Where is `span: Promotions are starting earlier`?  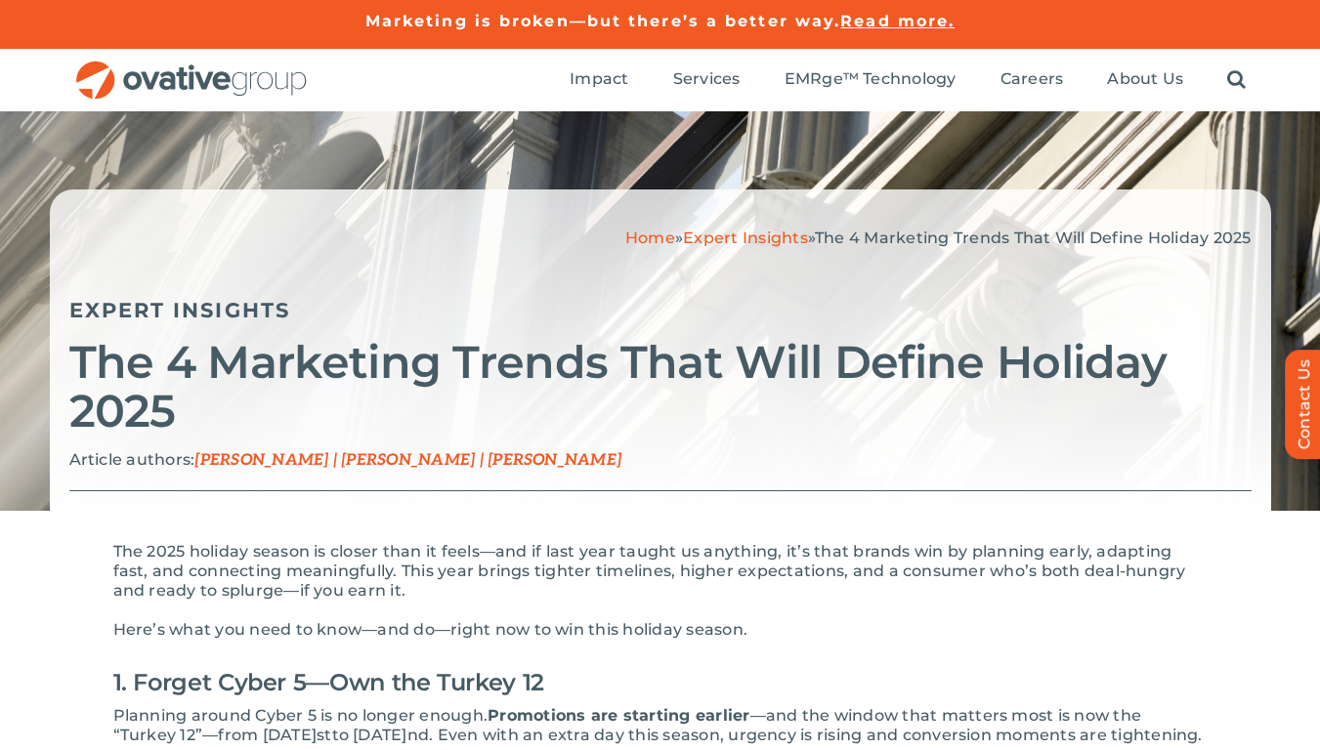
span: Promotions are starting earlier is located at coordinates (618, 715).